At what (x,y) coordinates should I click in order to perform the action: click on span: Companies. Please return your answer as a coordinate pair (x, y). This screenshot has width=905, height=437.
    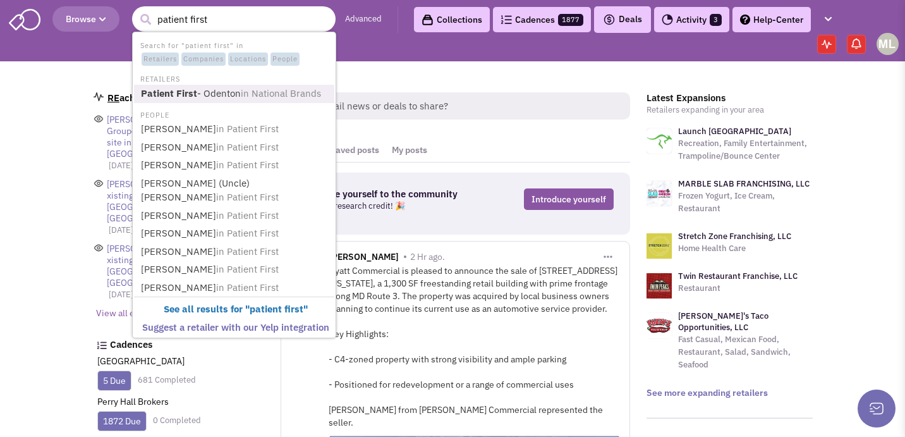
    Looking at the image, I should click on (203, 59).